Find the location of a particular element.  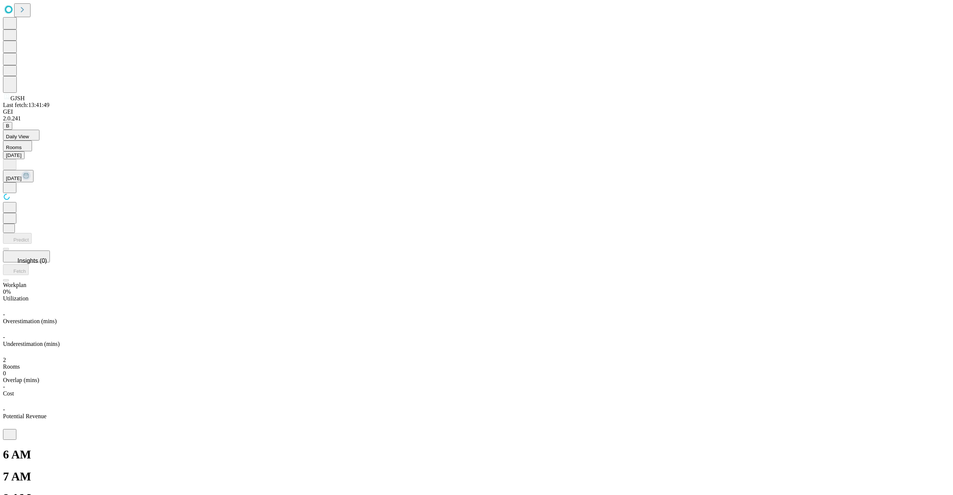

button: B is located at coordinates (7, 126).